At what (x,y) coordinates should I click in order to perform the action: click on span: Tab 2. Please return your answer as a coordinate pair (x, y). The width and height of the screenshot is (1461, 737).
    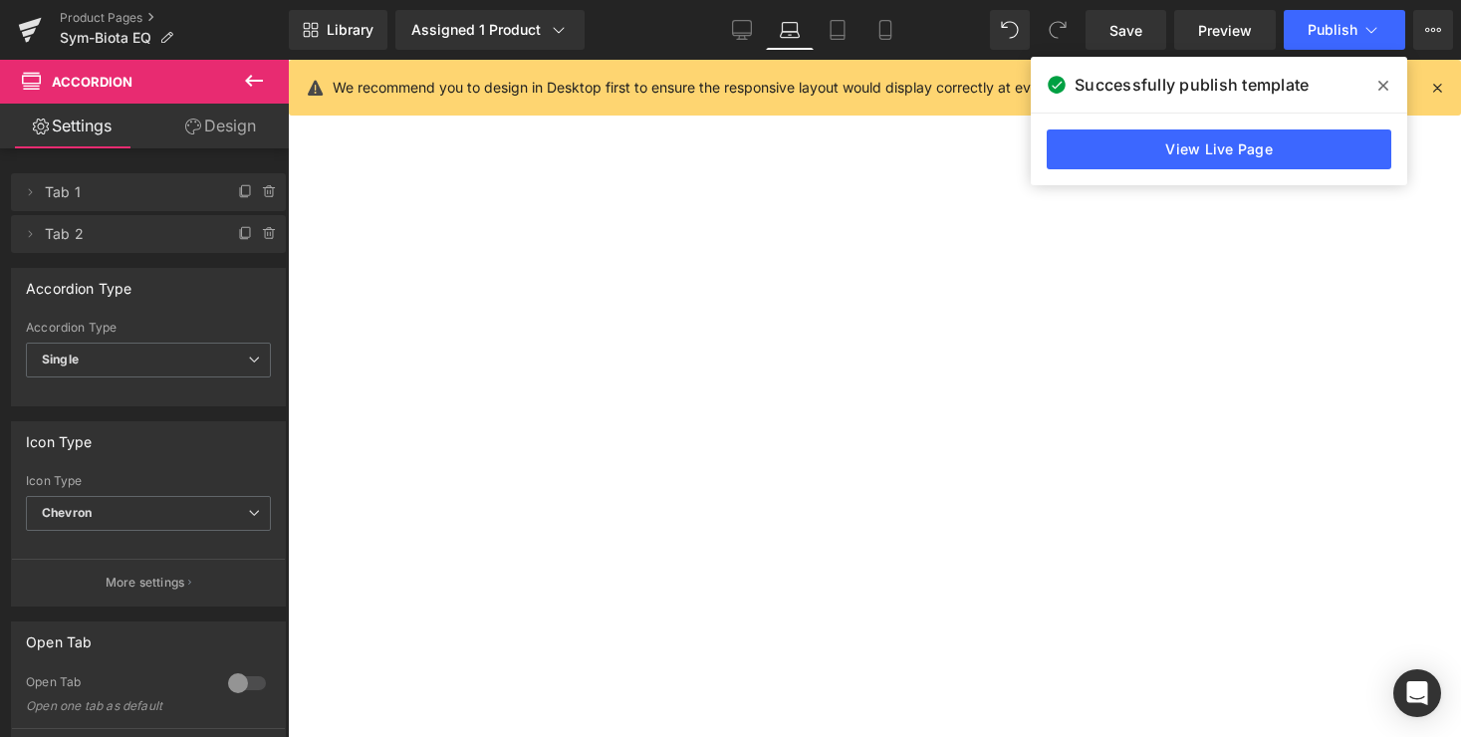
    Looking at the image, I should click on (128, 234).